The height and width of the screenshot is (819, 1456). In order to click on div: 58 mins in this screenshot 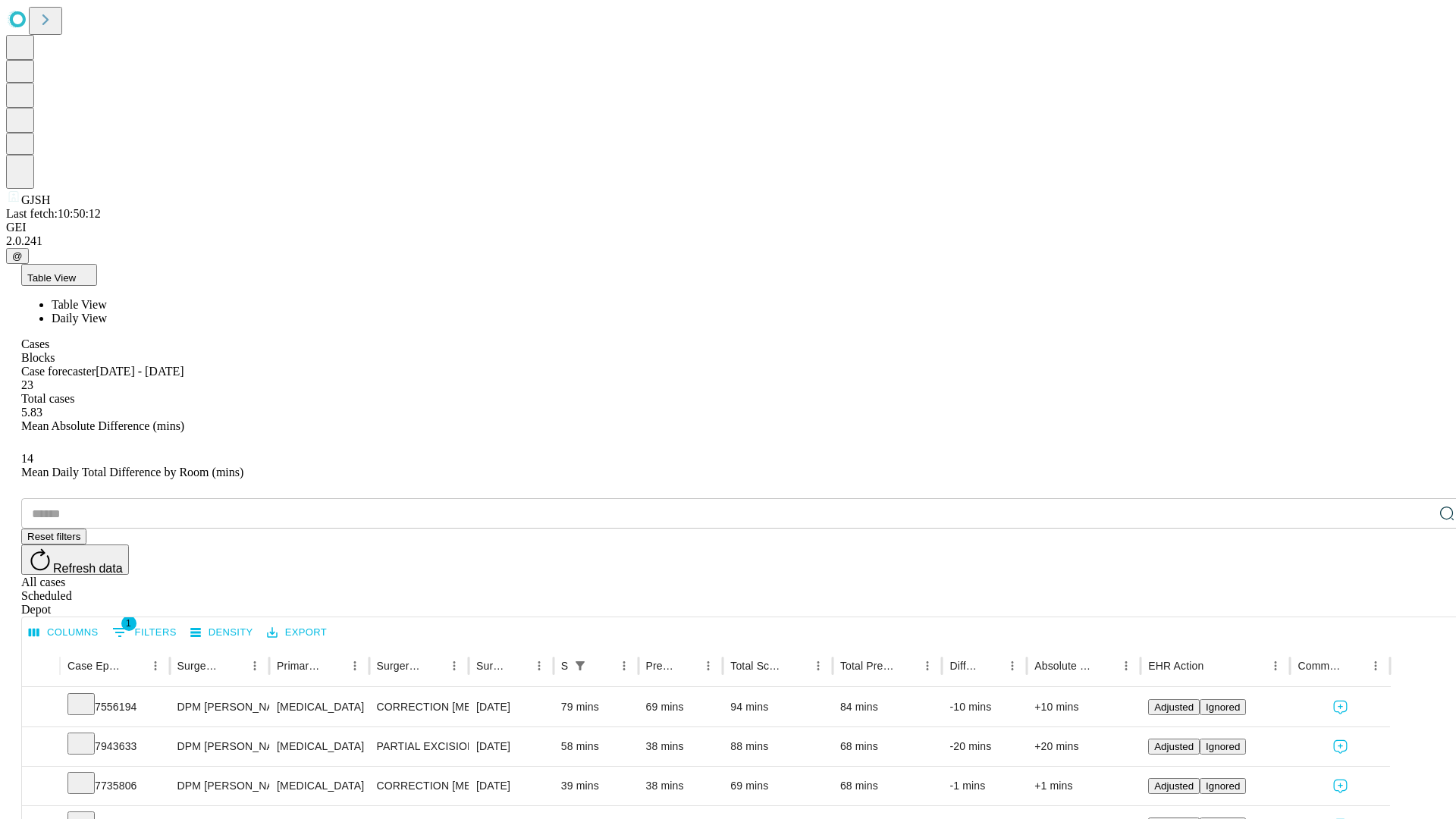, I will do `click(596, 746)`.